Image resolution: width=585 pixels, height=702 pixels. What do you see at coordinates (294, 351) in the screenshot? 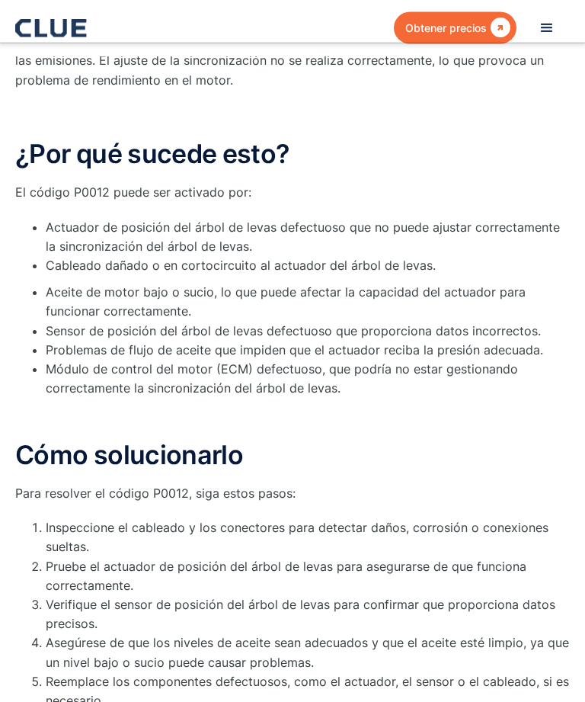
I see `font: Problemas de flujo de aceite que impiden que el actuador reciba la presión adecuada.` at bounding box center [294, 351].